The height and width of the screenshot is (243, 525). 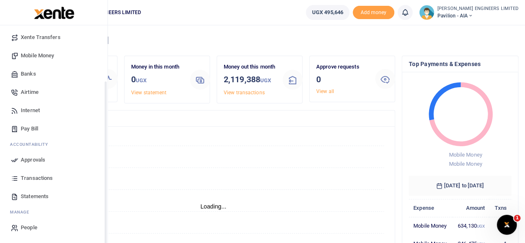 What do you see at coordinates (373, 12) in the screenshot?
I see `li: Toup your wallet` at bounding box center [373, 12].